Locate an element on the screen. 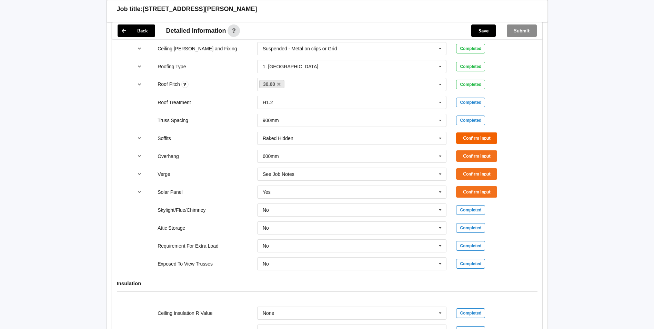 Image resolution: width=654 pixels, height=329 pixels. label: Soffits is located at coordinates (164, 138).